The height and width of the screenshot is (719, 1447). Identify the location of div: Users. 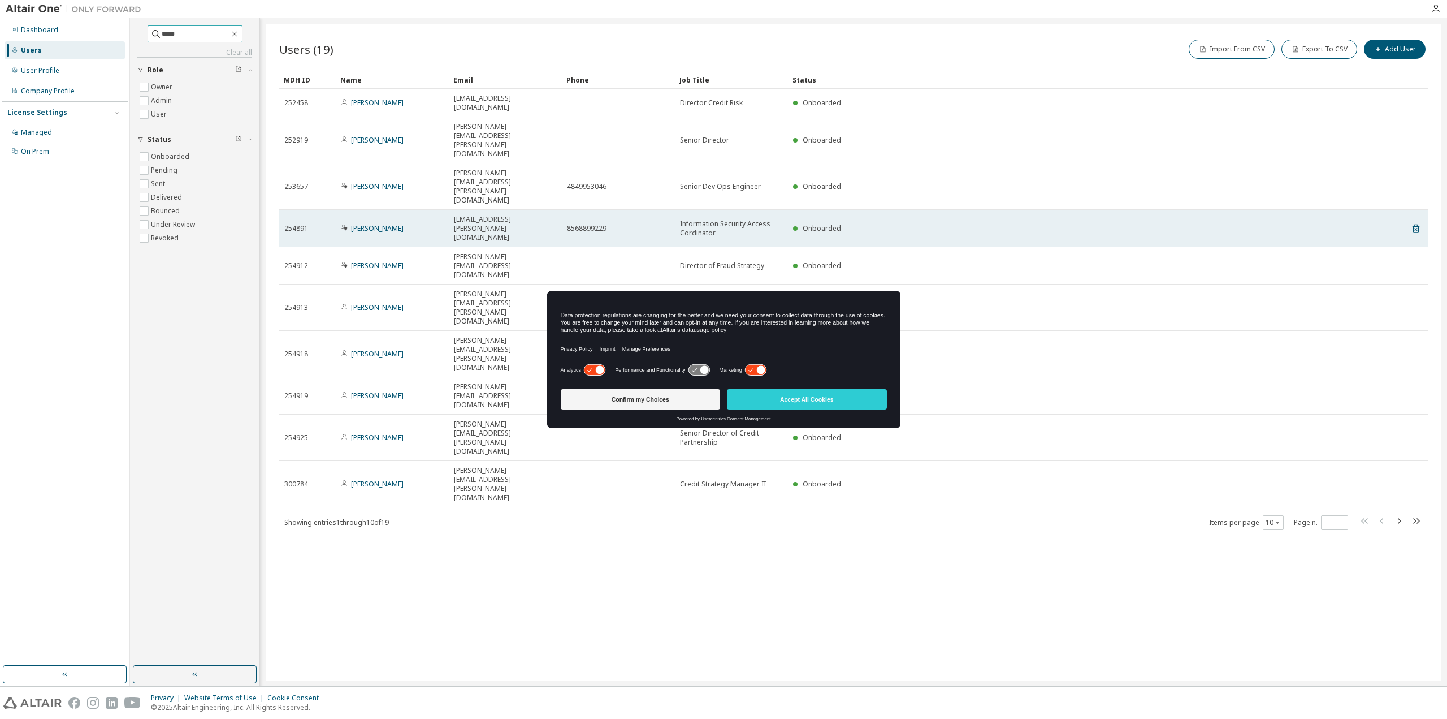
(31, 50).